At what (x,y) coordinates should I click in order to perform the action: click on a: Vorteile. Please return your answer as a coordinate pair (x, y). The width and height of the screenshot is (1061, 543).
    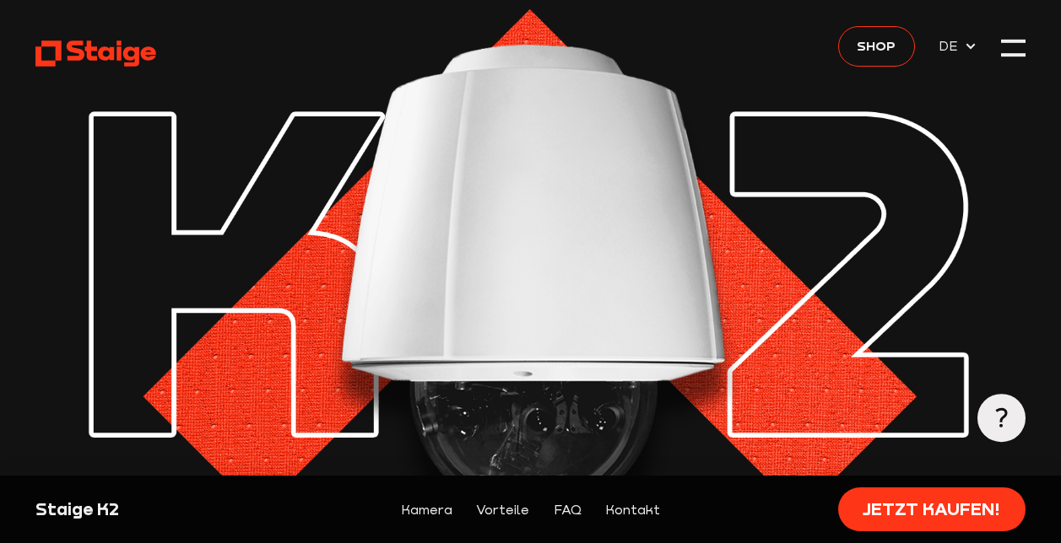
    Looking at the image, I should click on (502, 510).